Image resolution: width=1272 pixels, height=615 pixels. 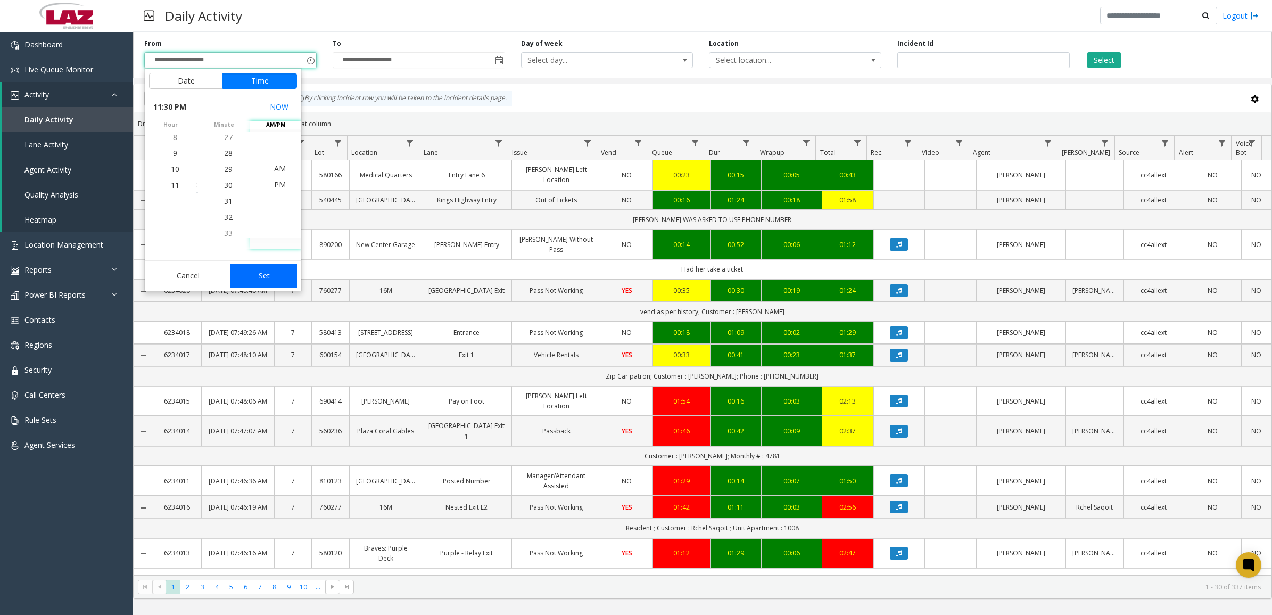 I want to click on div: 00:18, so click(x=792, y=200).